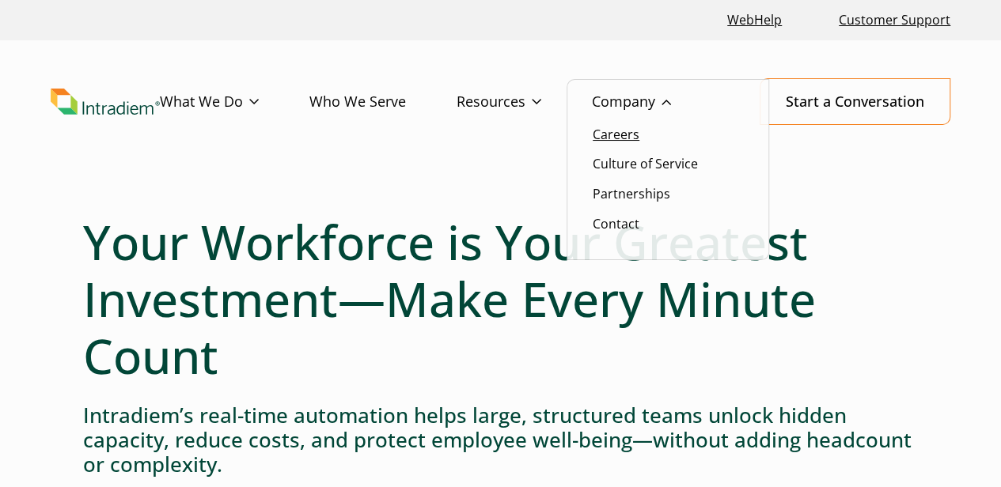 Image resolution: width=1001 pixels, height=487 pixels. What do you see at coordinates (105, 102) in the screenshot?
I see `a: Link to homepage of Intradiem` at bounding box center [105, 102].